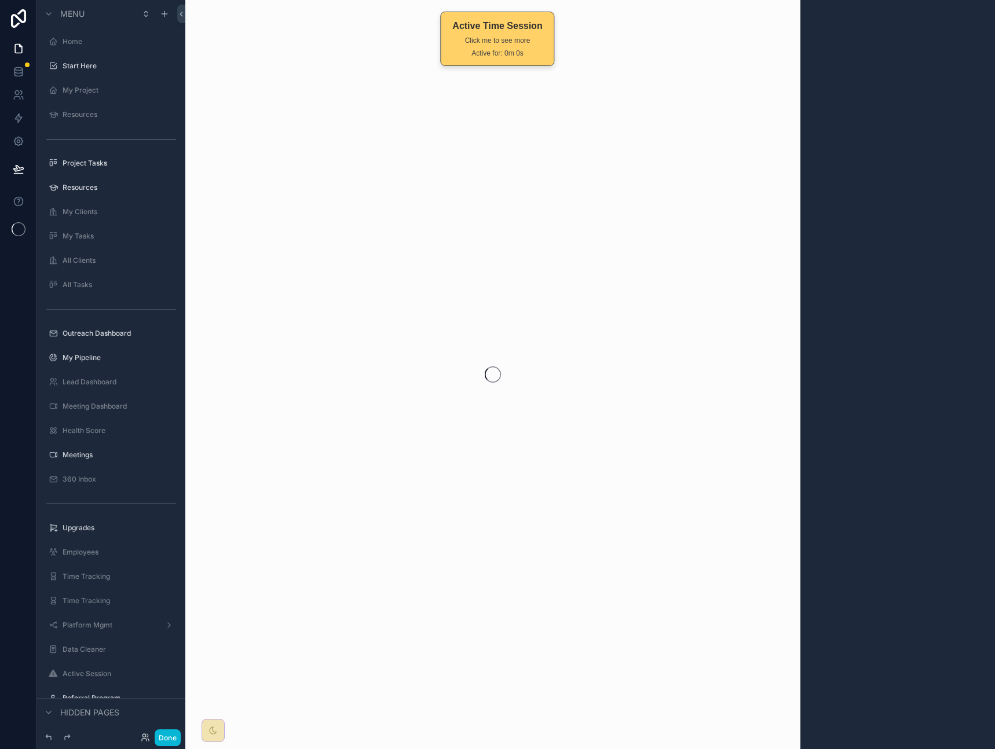  I want to click on a: Project Tasks, so click(119, 163).